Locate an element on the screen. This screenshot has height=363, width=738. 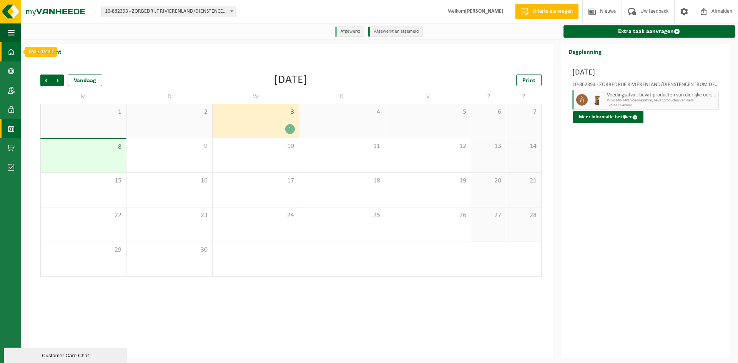
button: Meer informatie bekijken is located at coordinates (608, 117).